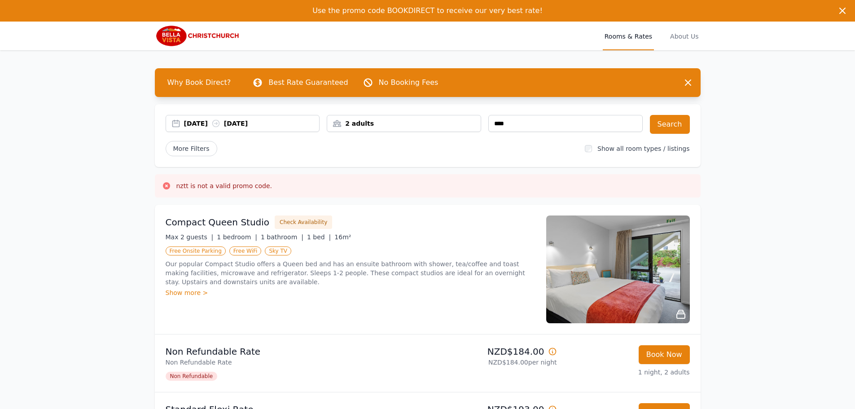 The image size is (855, 409). Describe the element at coordinates (351, 293) in the screenshot. I see `div: Show more >` at that location.